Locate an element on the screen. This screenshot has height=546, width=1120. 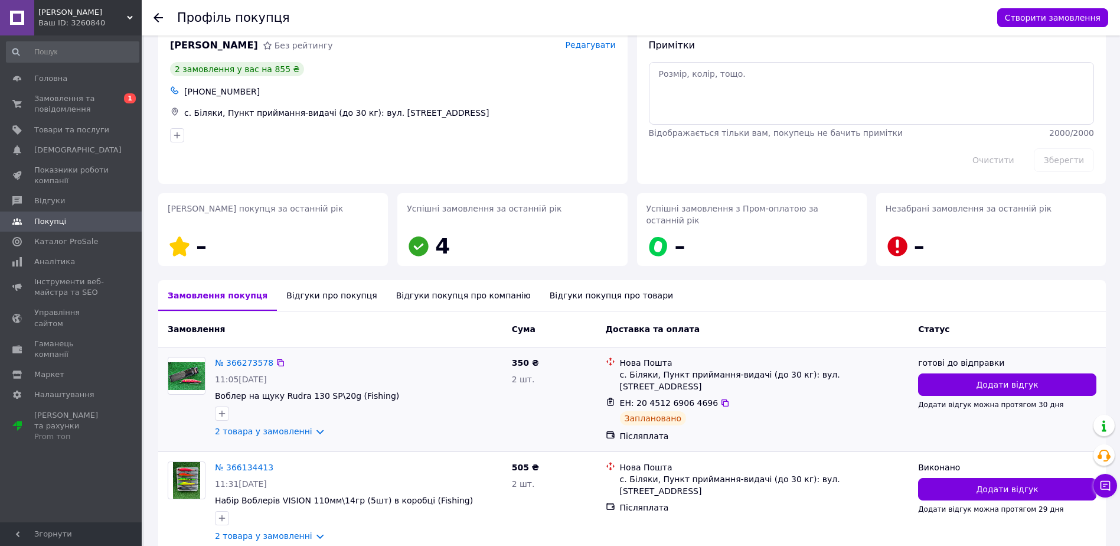
span: Управління сайтом is located at coordinates (71, 318).